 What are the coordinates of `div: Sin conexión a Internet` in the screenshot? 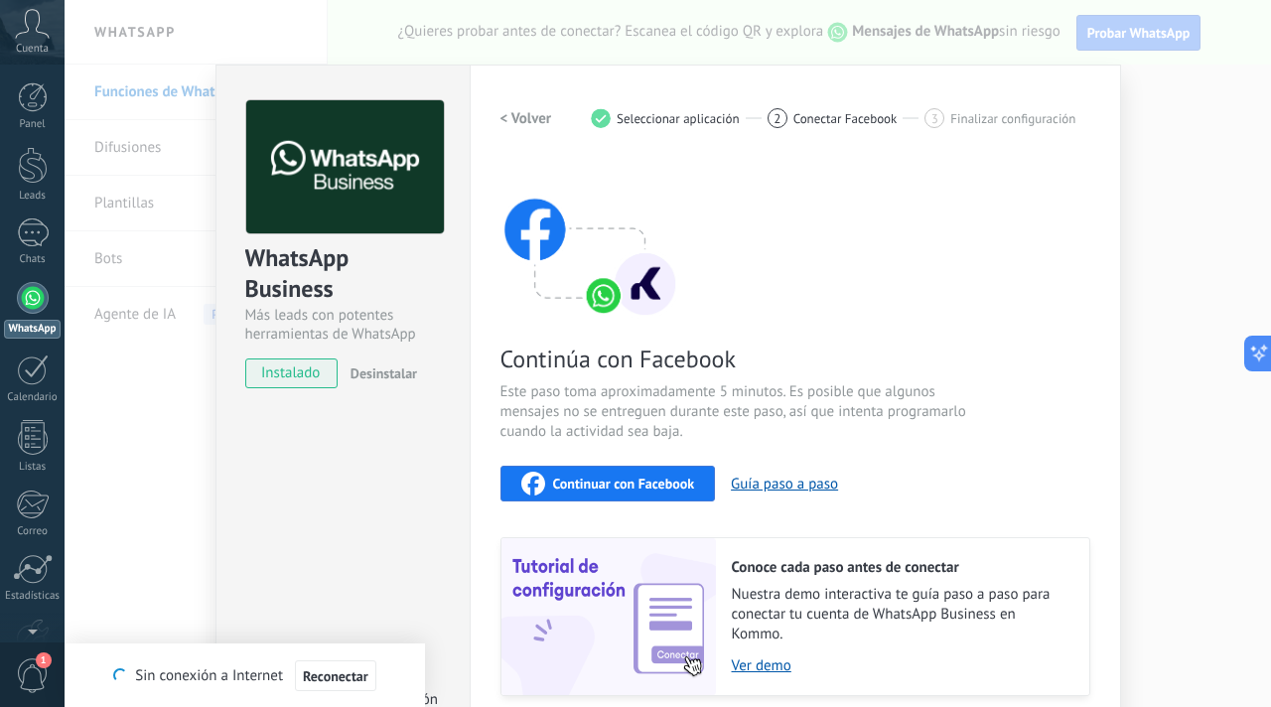 It's located at (244, 675).